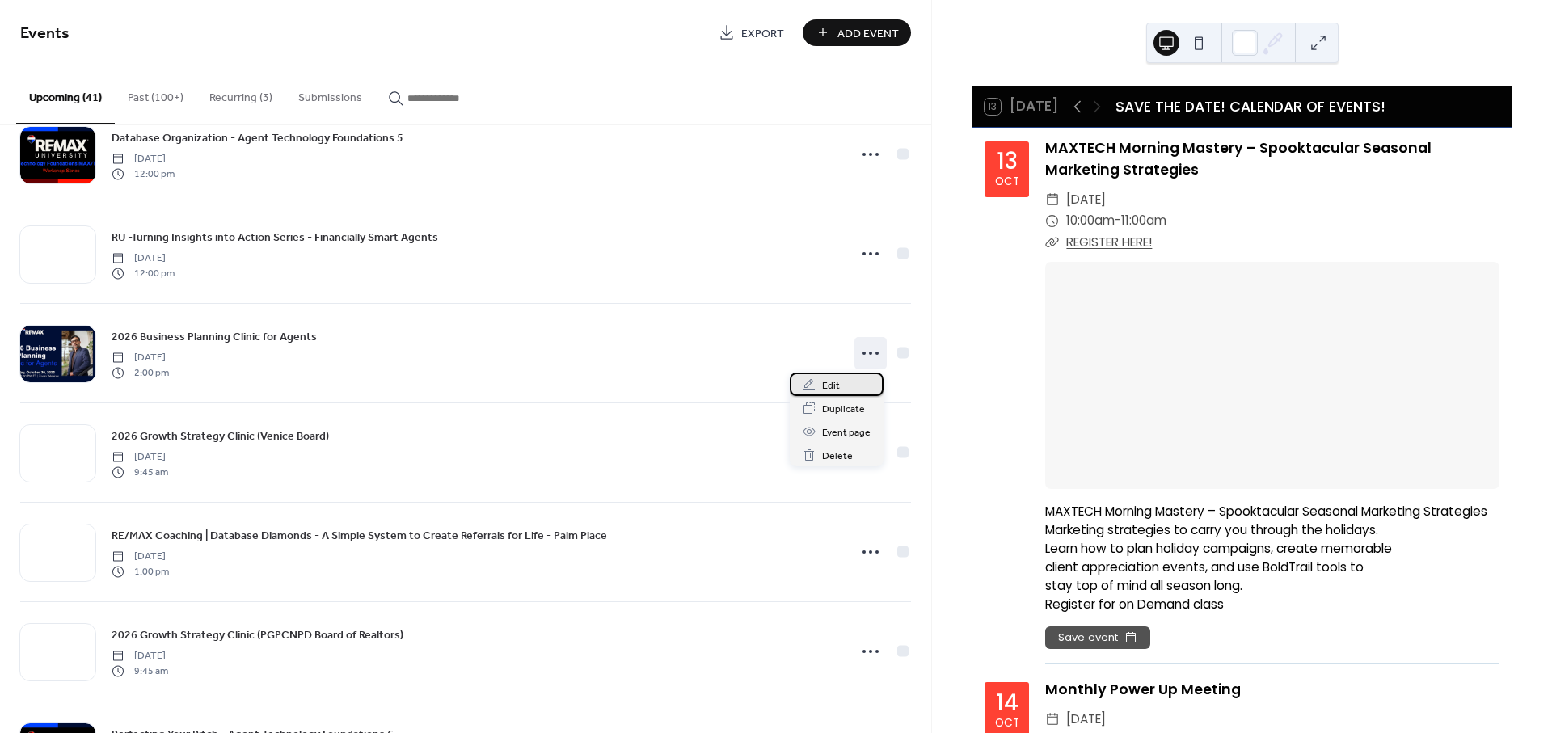  I want to click on button: Recurring (3), so click(241, 94).